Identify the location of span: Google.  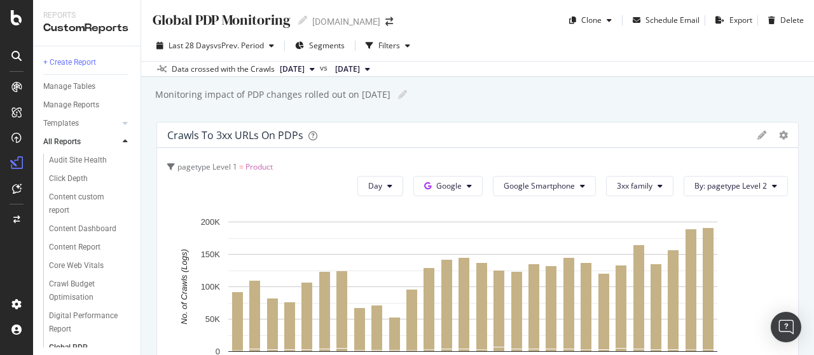
(449, 186).